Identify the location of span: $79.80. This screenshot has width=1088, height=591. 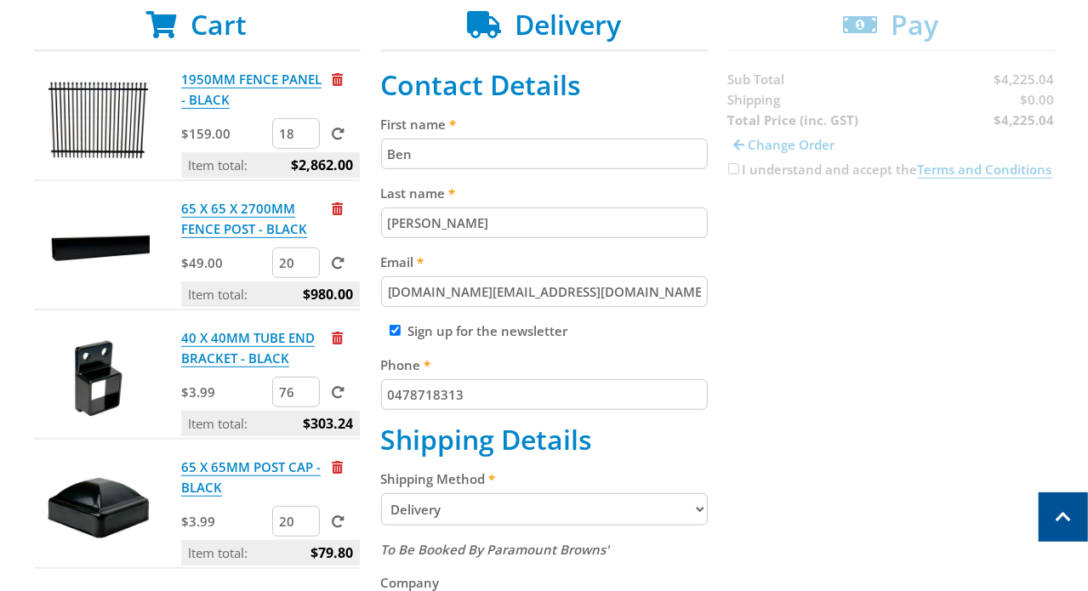
(332, 553).